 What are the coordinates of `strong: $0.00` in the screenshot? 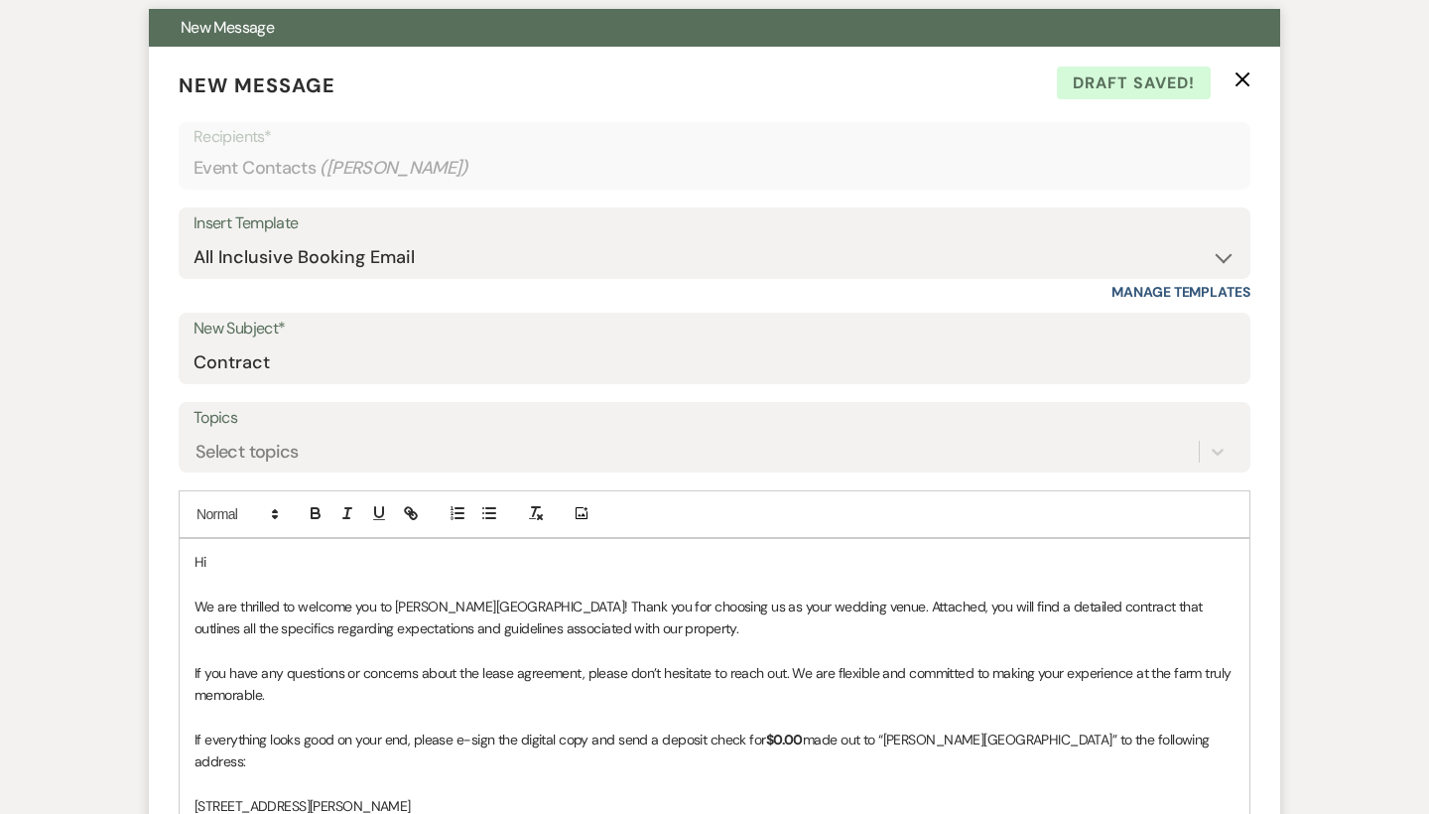 It's located at (784, 739).